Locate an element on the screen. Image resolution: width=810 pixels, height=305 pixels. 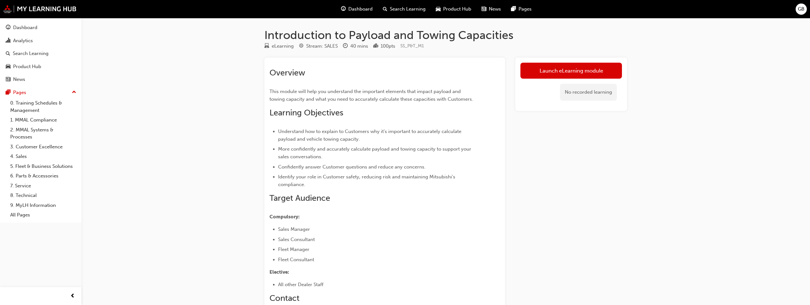
div: Type is located at coordinates (279, 46).